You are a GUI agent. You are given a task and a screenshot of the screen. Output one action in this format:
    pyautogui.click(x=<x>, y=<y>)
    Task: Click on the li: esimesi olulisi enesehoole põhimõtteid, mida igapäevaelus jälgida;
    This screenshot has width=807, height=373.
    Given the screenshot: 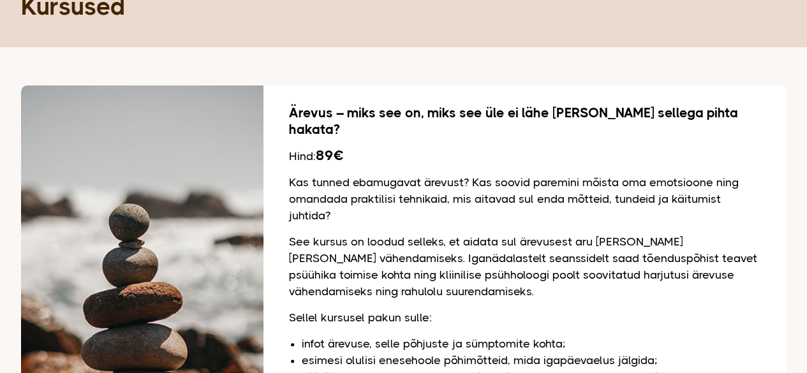 What is the action you would take?
    pyautogui.click(x=531, y=360)
    